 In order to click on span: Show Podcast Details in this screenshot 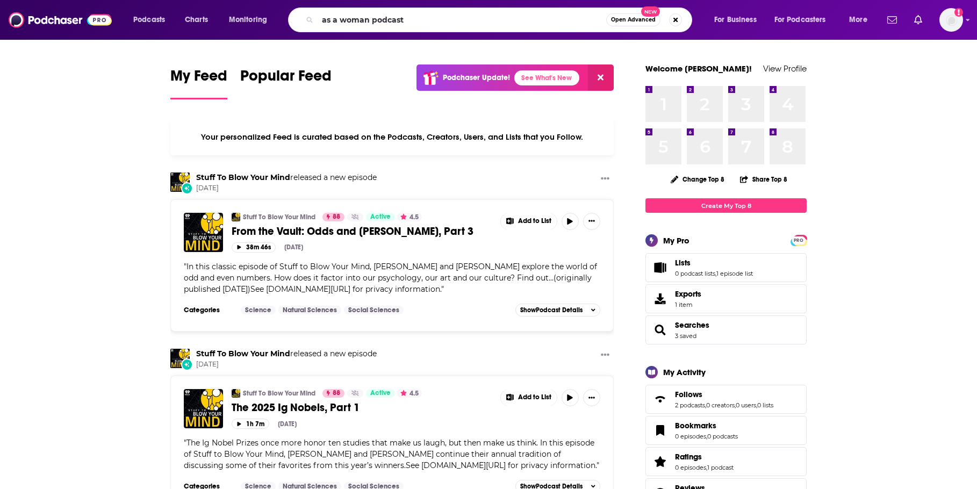, I will do `click(551, 310)`.